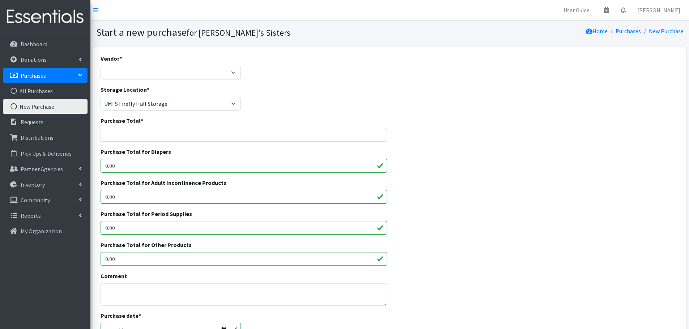 The image size is (689, 329). Describe the element at coordinates (37, 138) in the screenshot. I see `p: Distributions` at that location.